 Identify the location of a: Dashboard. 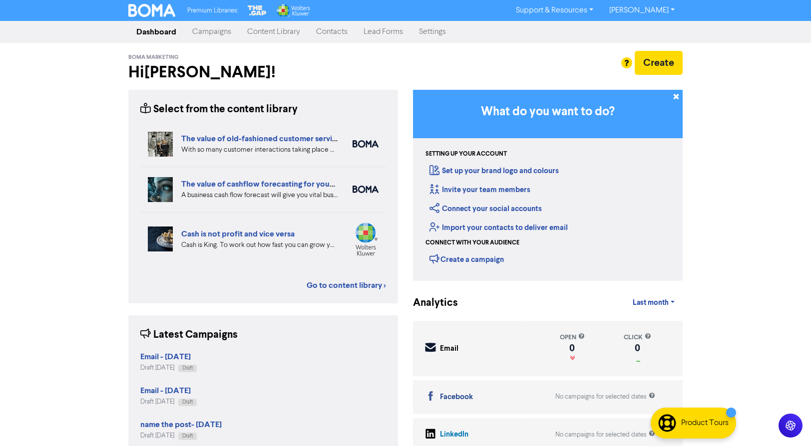
(156, 32).